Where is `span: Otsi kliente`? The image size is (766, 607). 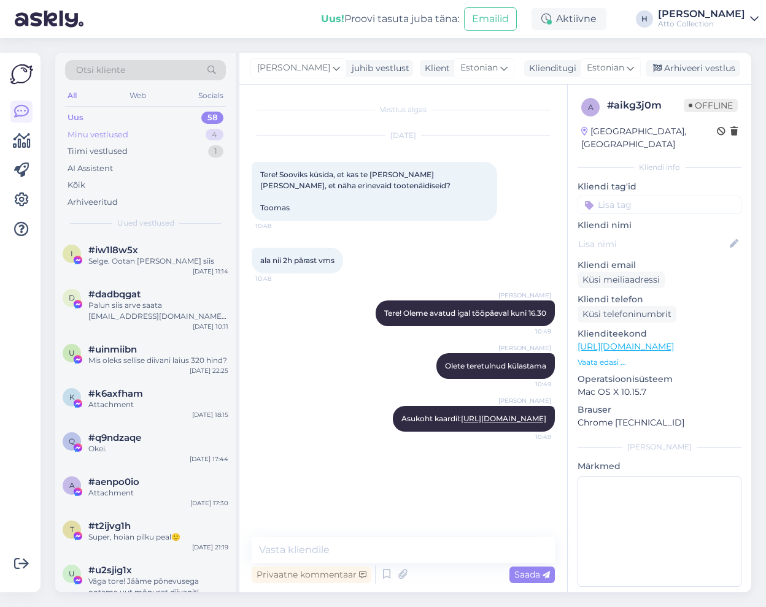
span: Otsi kliente is located at coordinates (101, 70).